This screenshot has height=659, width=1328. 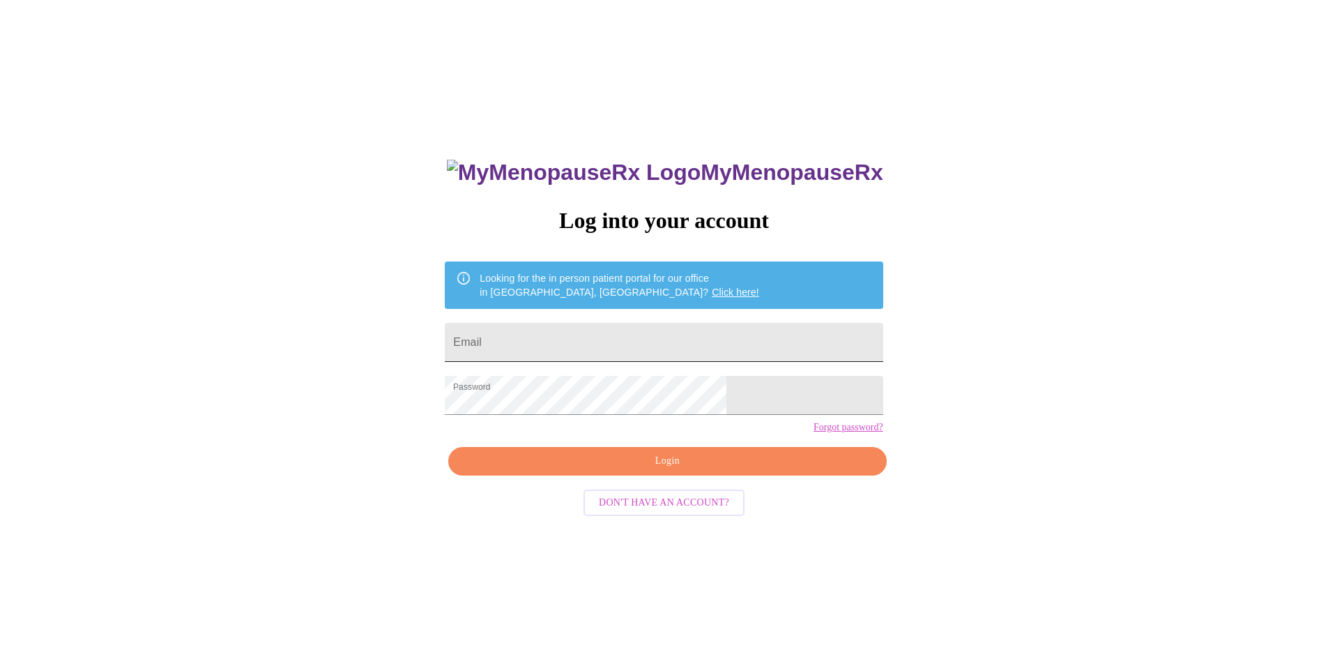 What do you see at coordinates (574, 172) in the screenshot?
I see `img: MyMenopauseRx Logo` at bounding box center [574, 172].